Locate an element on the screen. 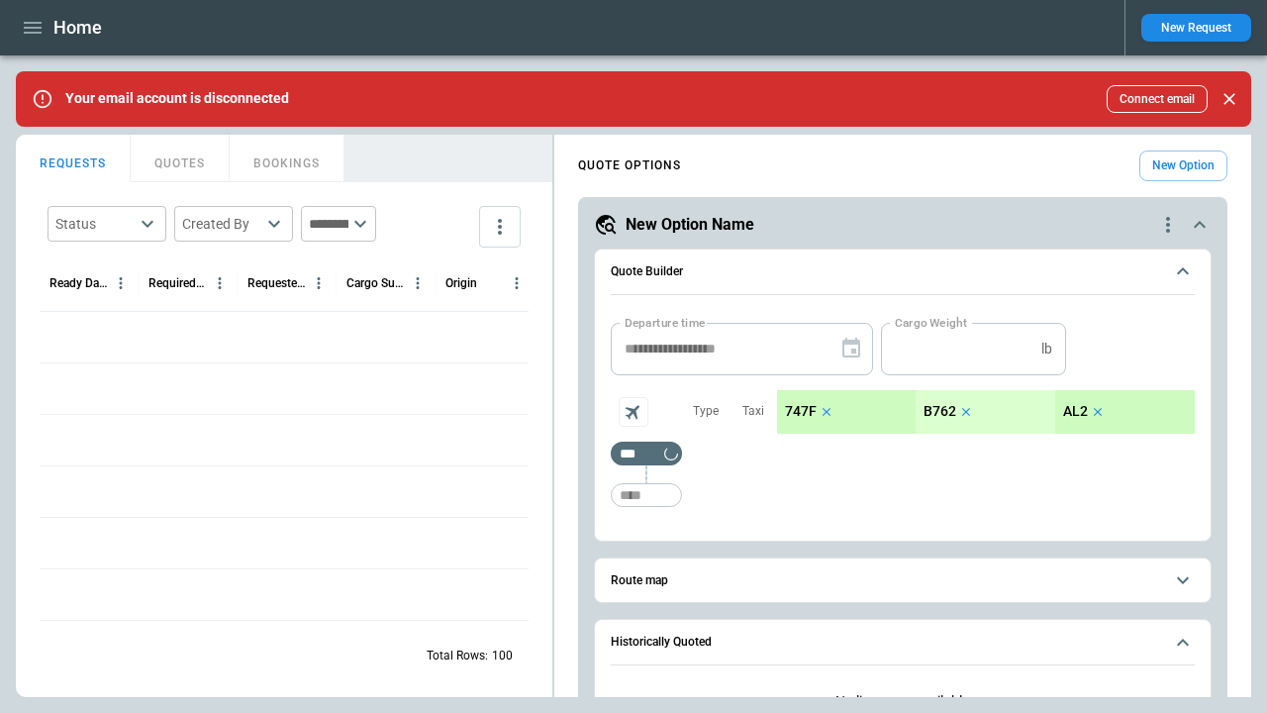 This screenshot has width=1267, height=713. button: New Request is located at coordinates (1196, 28).